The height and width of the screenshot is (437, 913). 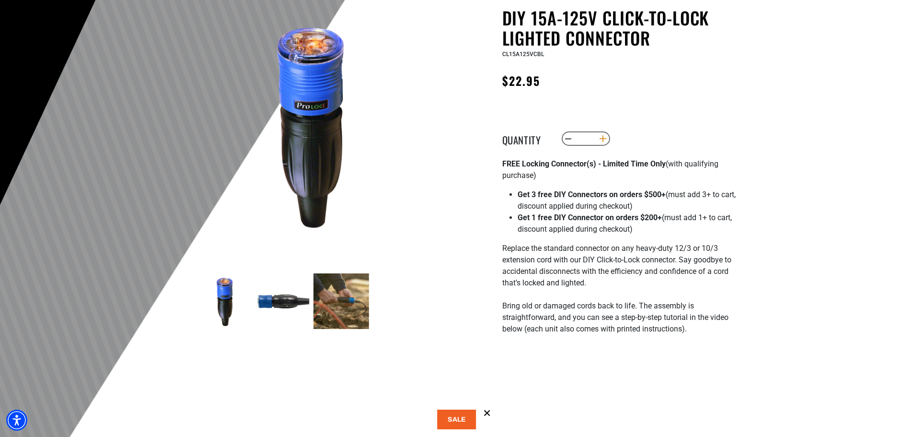 What do you see at coordinates (523, 54) in the screenshot?
I see `span: CL15A125VCBL` at bounding box center [523, 54].